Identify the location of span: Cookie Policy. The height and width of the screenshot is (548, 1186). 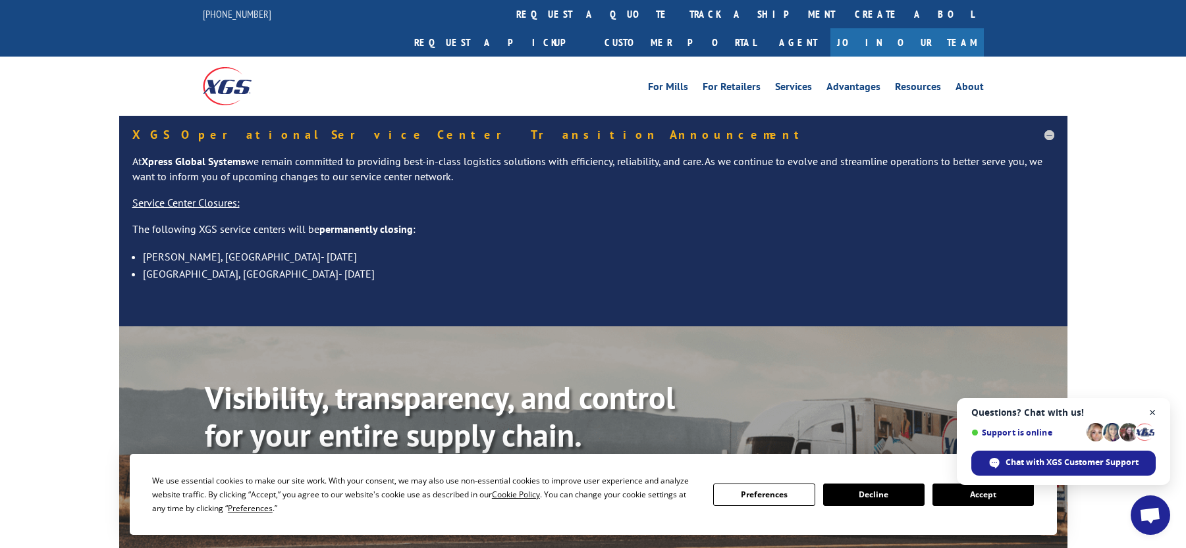
(515, 494).